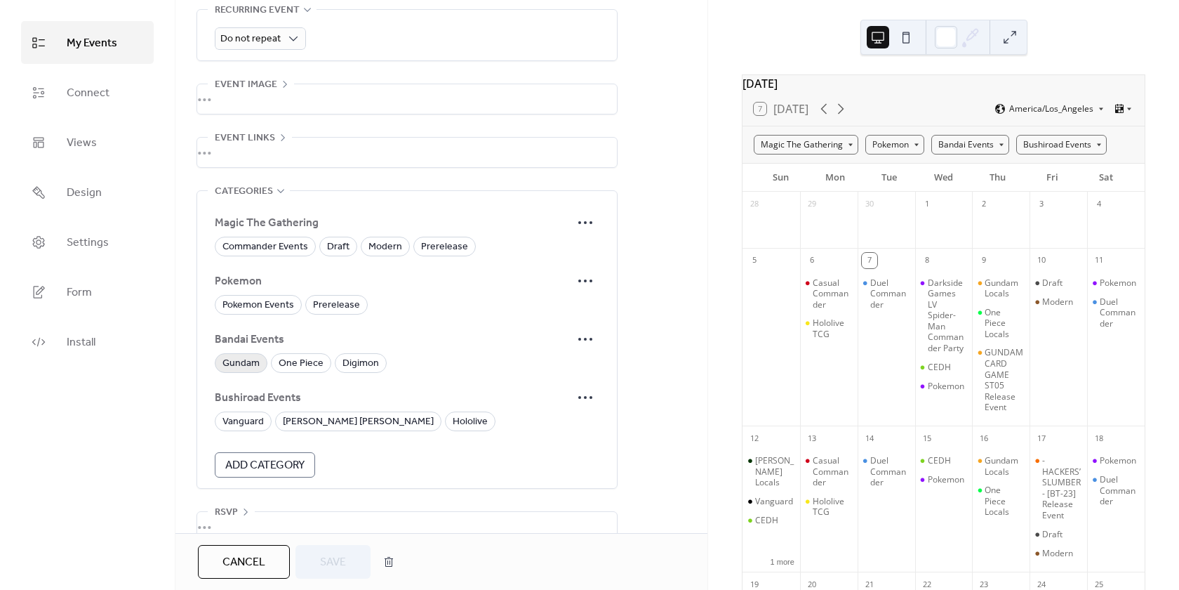  What do you see at coordinates (998, 178) in the screenshot?
I see `div: Thu` at bounding box center [998, 178].